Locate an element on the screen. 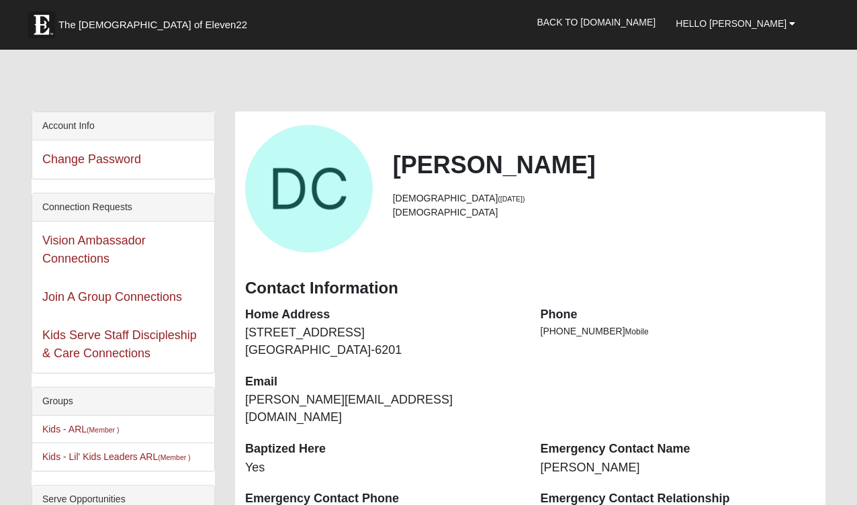 The height and width of the screenshot is (505, 857). dt: Emergency Contact Name is located at coordinates (678, 449).